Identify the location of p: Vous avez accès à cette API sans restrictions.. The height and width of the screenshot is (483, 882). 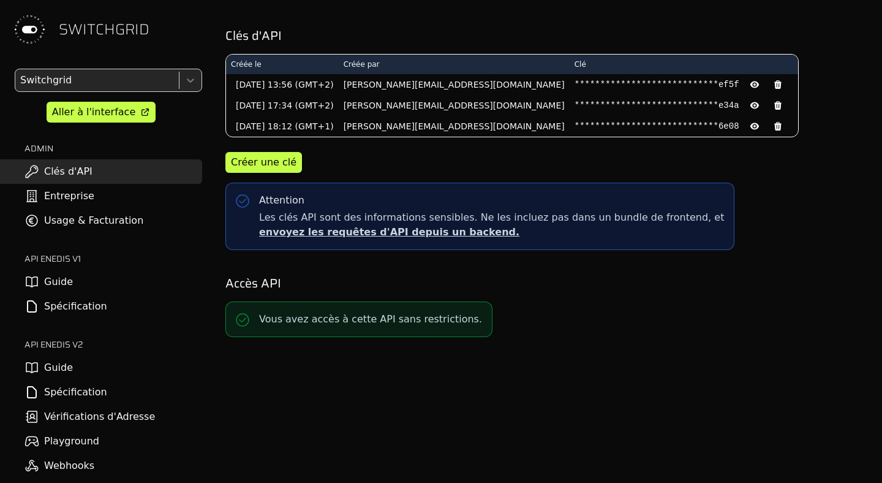
(371, 319).